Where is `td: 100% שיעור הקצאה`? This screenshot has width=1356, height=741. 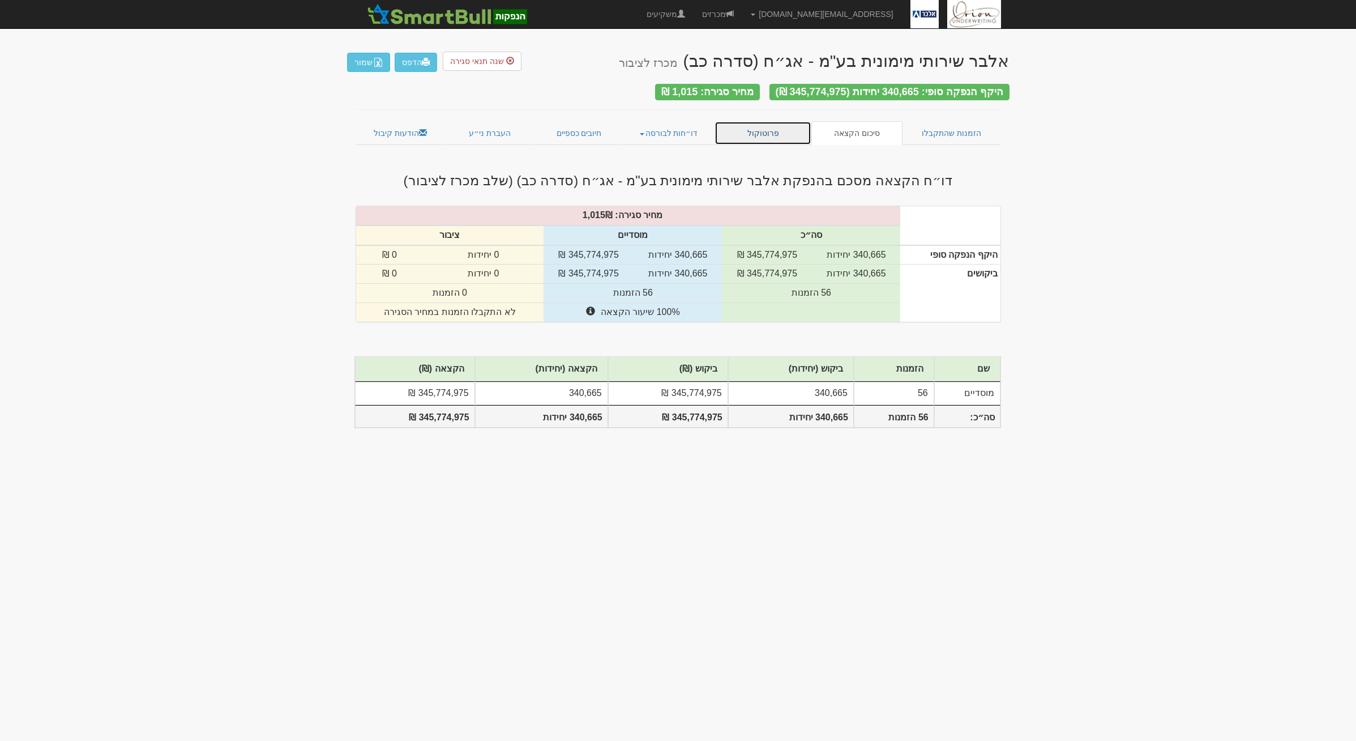
td: 100% שיעור הקצאה is located at coordinates (633, 312).